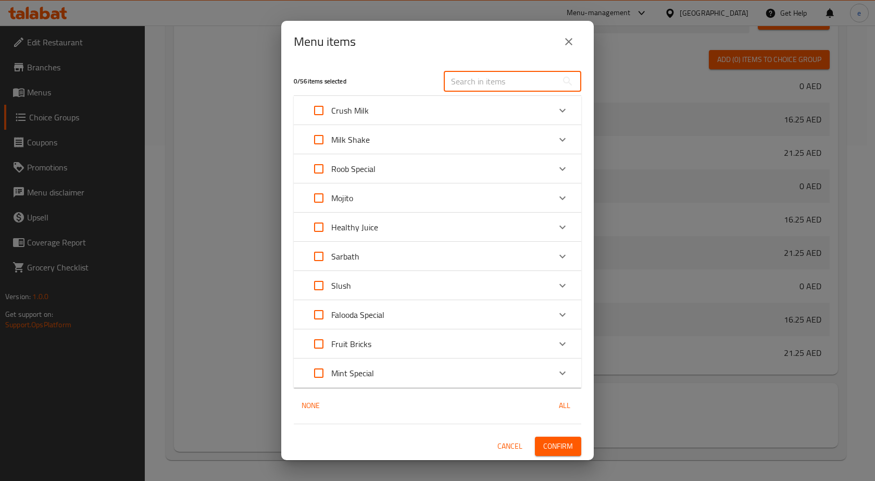  Describe the element at coordinates (565, 405) in the screenshot. I see `span: All` at that location.